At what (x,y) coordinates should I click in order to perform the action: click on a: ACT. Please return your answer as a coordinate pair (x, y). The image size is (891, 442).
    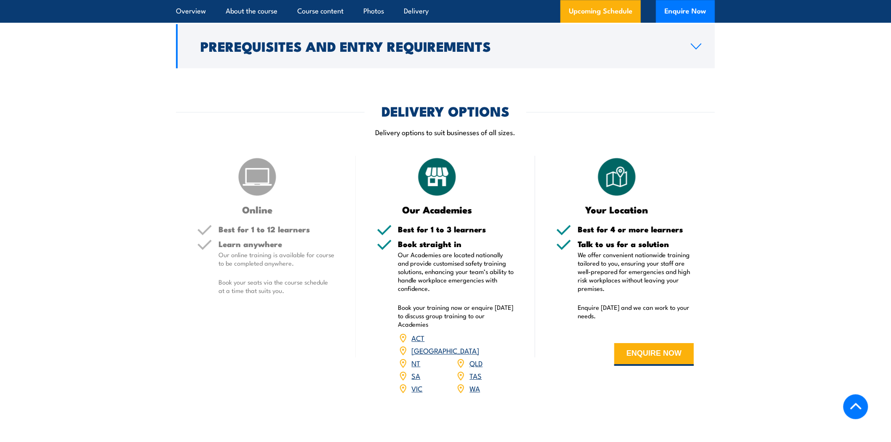
    Looking at the image, I should click on (418, 338).